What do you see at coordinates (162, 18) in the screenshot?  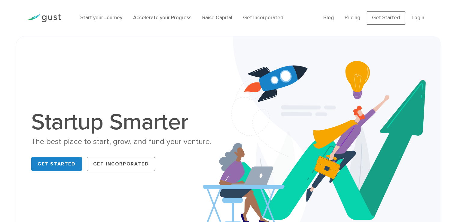 I see `a: Accelerate your Progress` at bounding box center [162, 18].